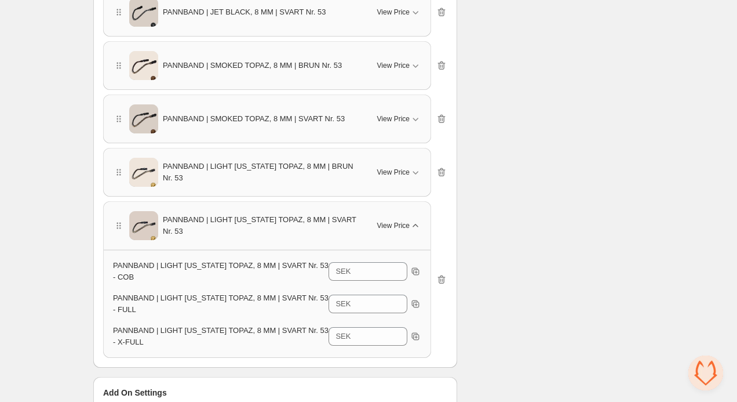 The image size is (737, 402). Describe the element at coordinates (144, 119) in the screenshot. I see `img: PANNBAND | SMOKED TOPAZ, 8 MM | SVART Nr. 53` at that location.